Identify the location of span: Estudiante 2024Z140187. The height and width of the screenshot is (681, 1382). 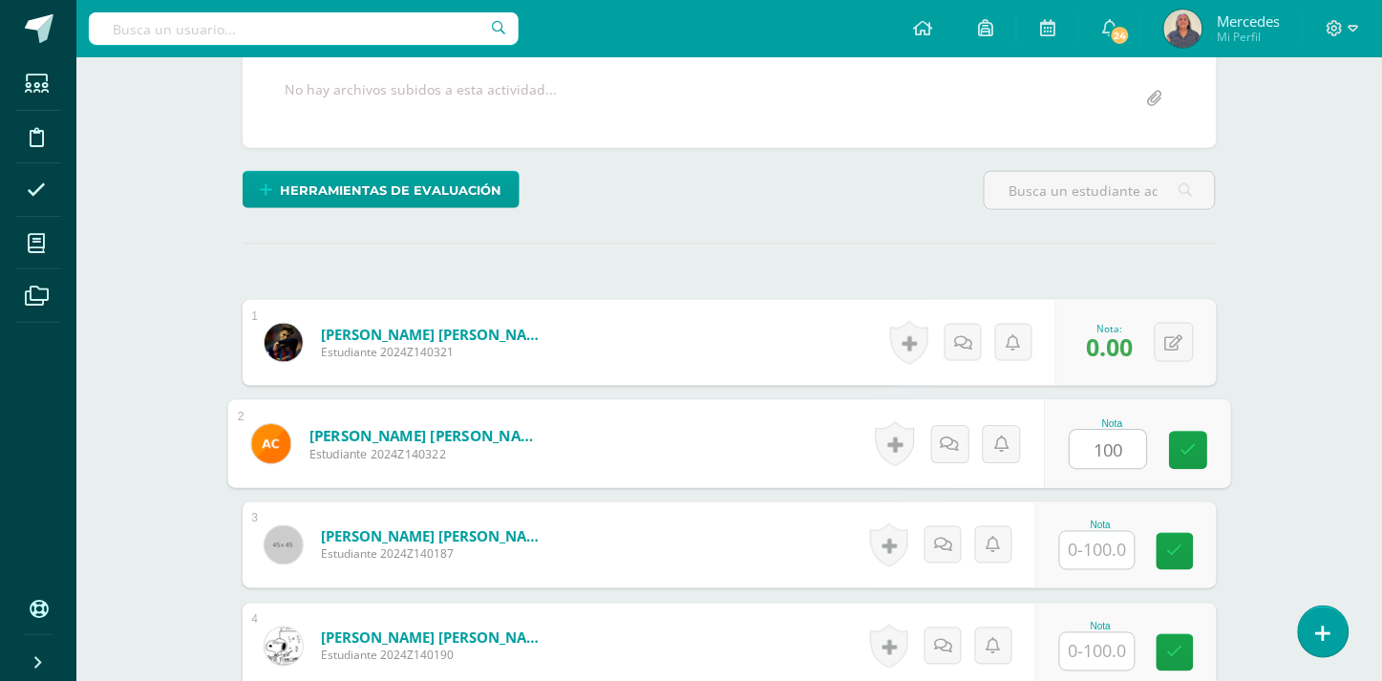
(436, 554).